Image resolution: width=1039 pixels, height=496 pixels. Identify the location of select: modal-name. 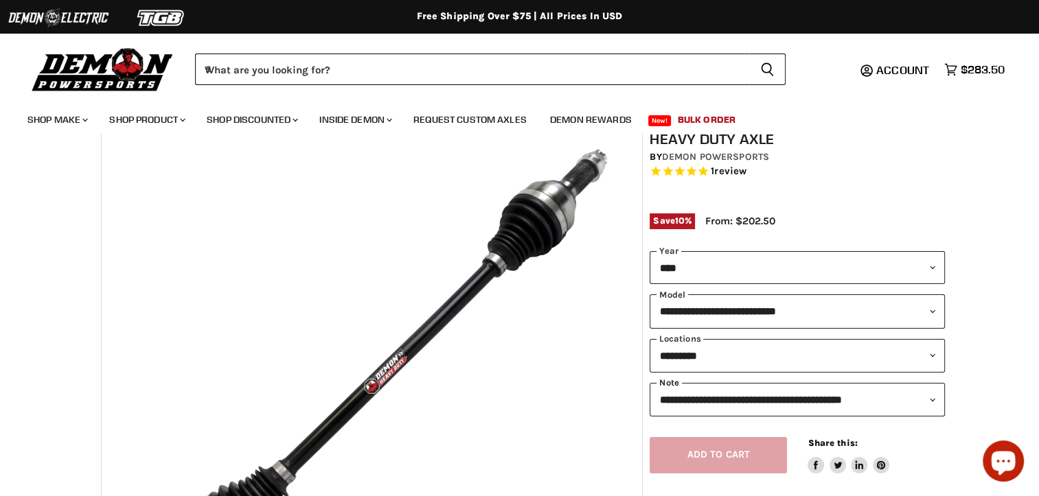
(797, 311).